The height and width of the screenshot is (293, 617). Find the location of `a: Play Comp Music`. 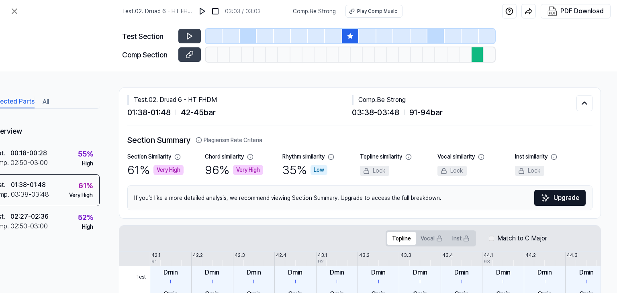

a: Play Comp Music is located at coordinates (374, 11).